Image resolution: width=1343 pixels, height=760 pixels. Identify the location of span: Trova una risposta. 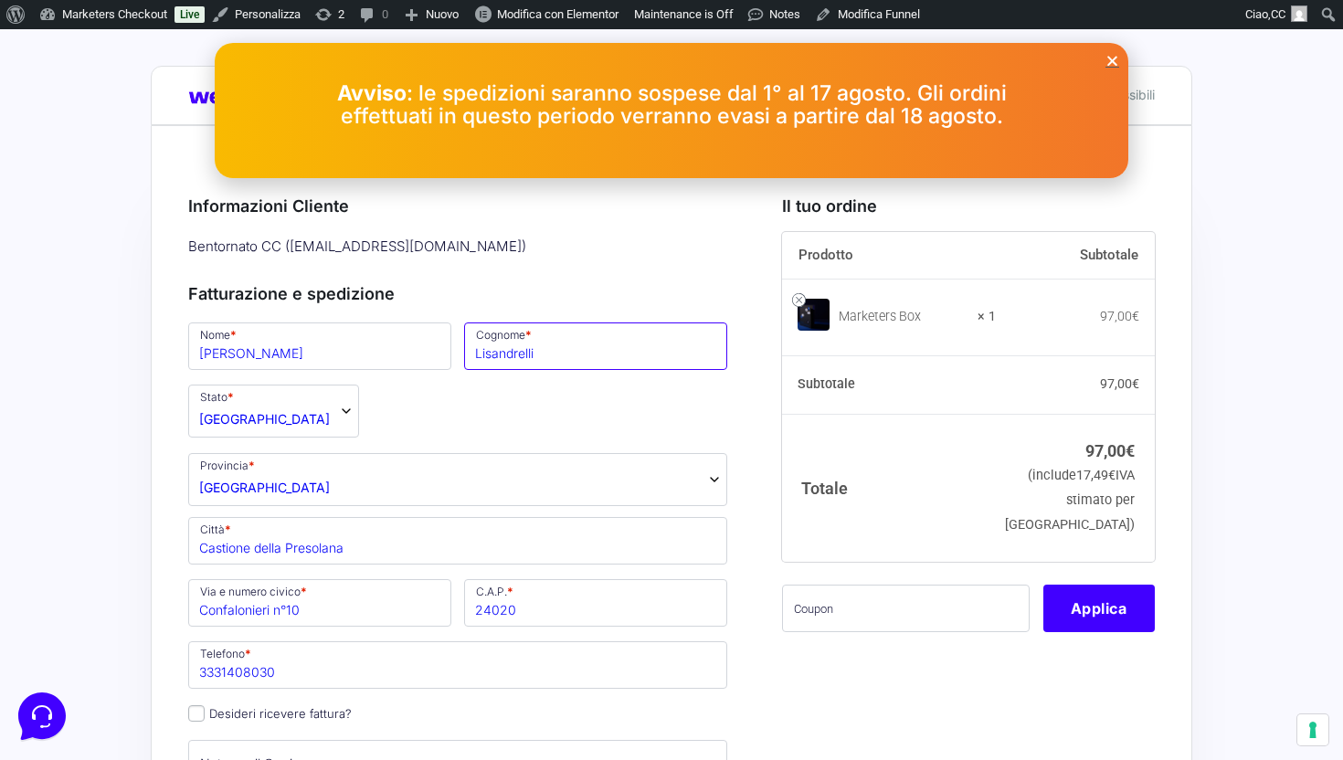
(86, 234).